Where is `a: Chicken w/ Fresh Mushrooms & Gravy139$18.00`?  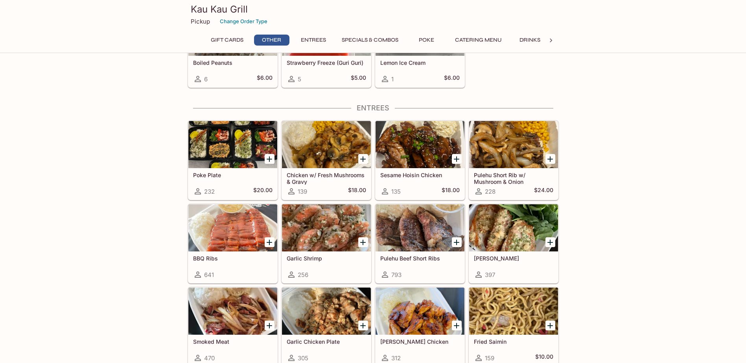
a: Chicken w/ Fresh Mushrooms & Gravy139$18.00 is located at coordinates (326, 160).